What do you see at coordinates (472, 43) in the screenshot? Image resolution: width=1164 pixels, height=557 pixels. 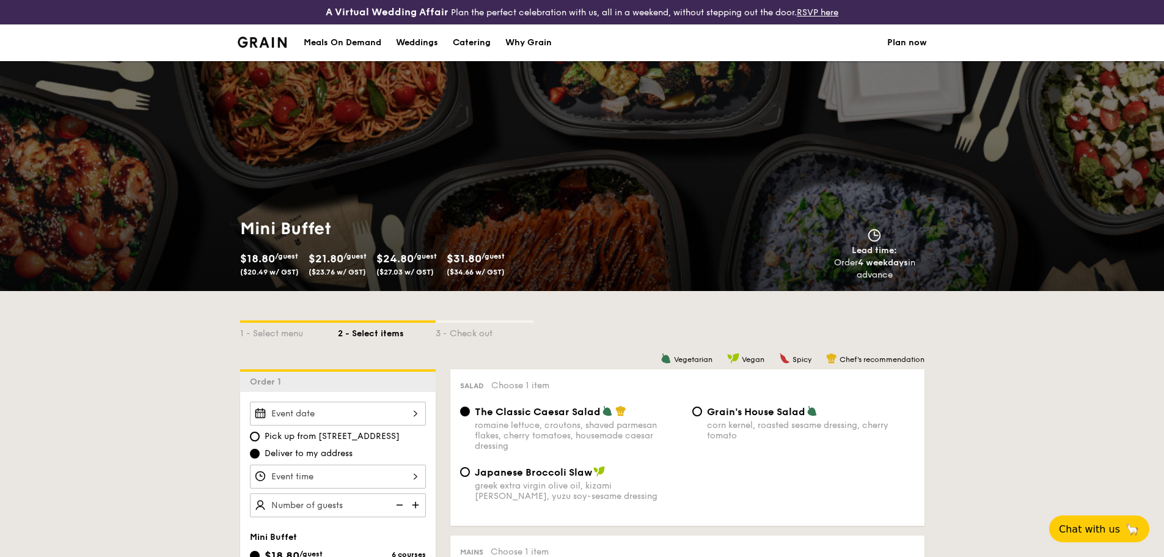 I see `a: Catering` at bounding box center [472, 43].